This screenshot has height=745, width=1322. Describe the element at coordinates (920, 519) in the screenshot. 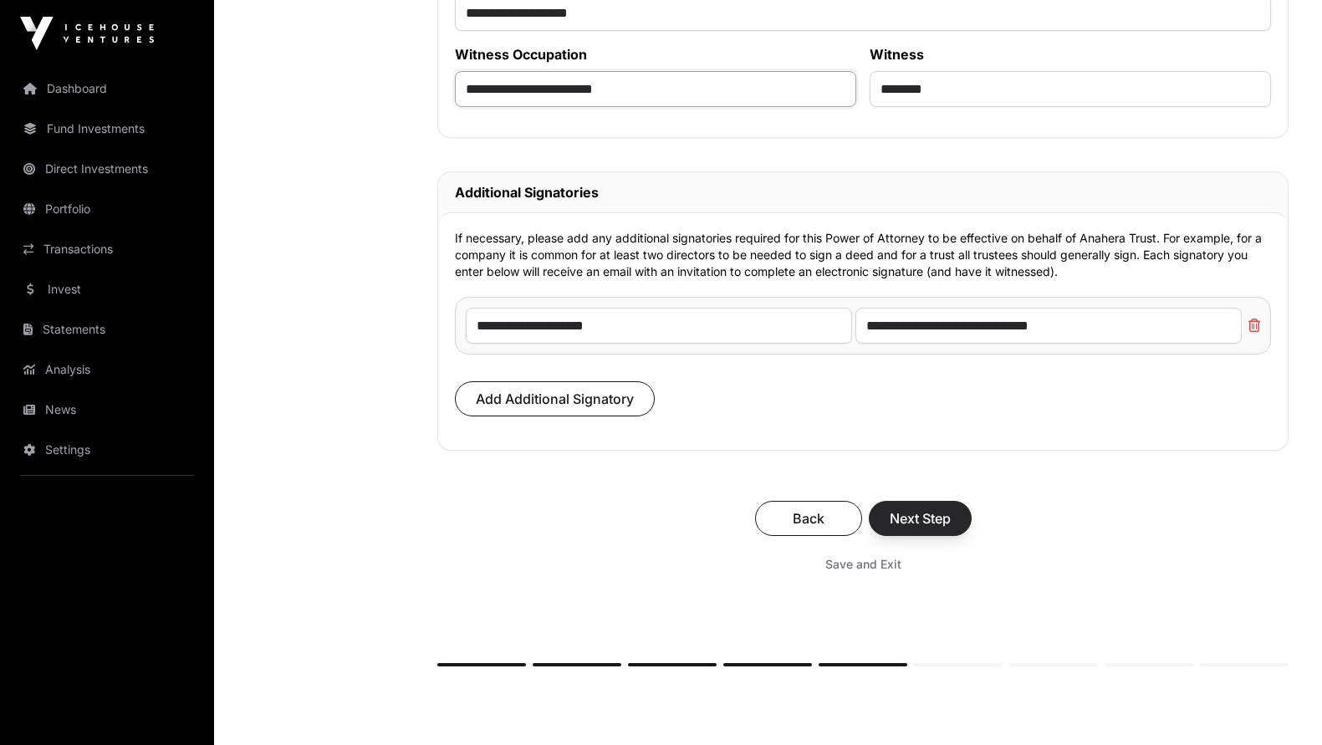

I see `button: Next Step` at that location.